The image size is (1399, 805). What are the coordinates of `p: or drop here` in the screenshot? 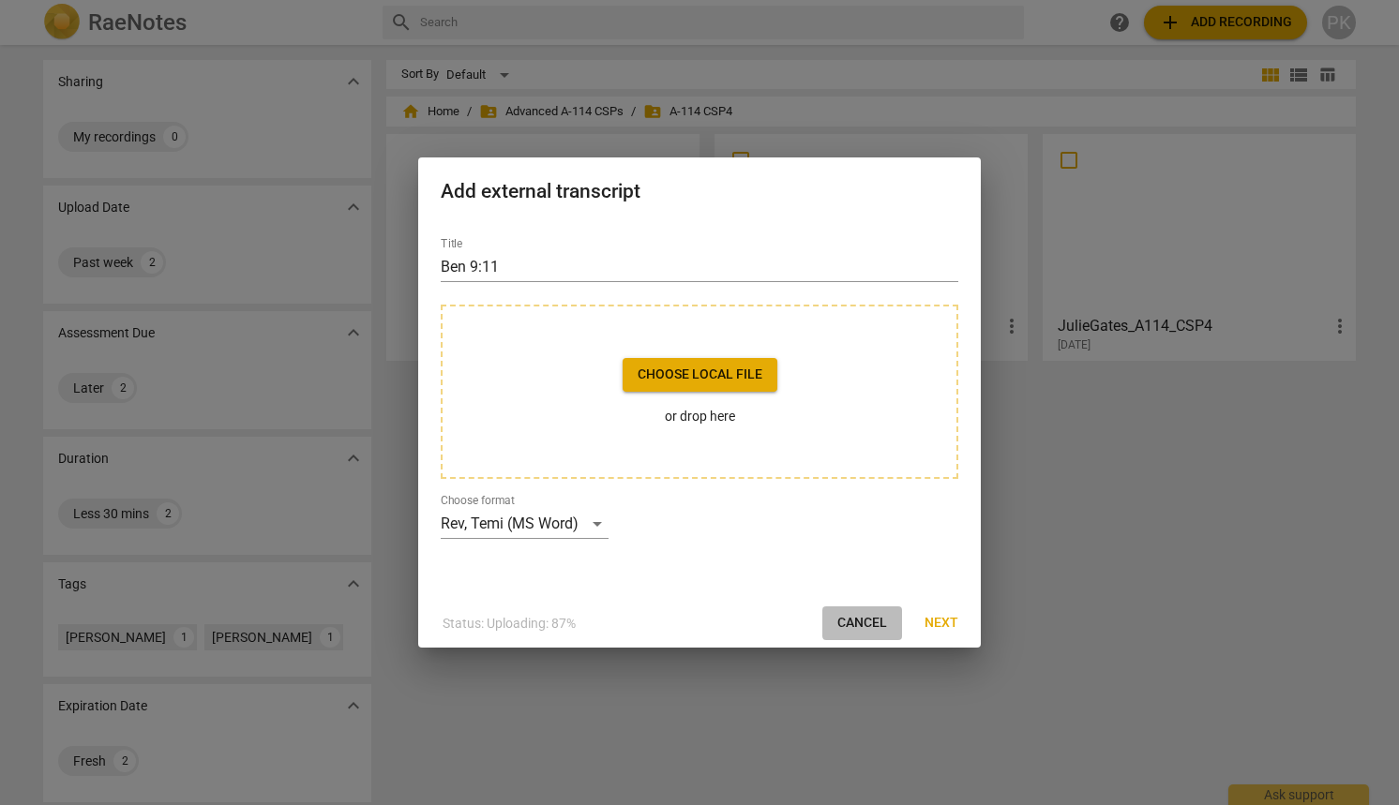 It's located at (699, 416).